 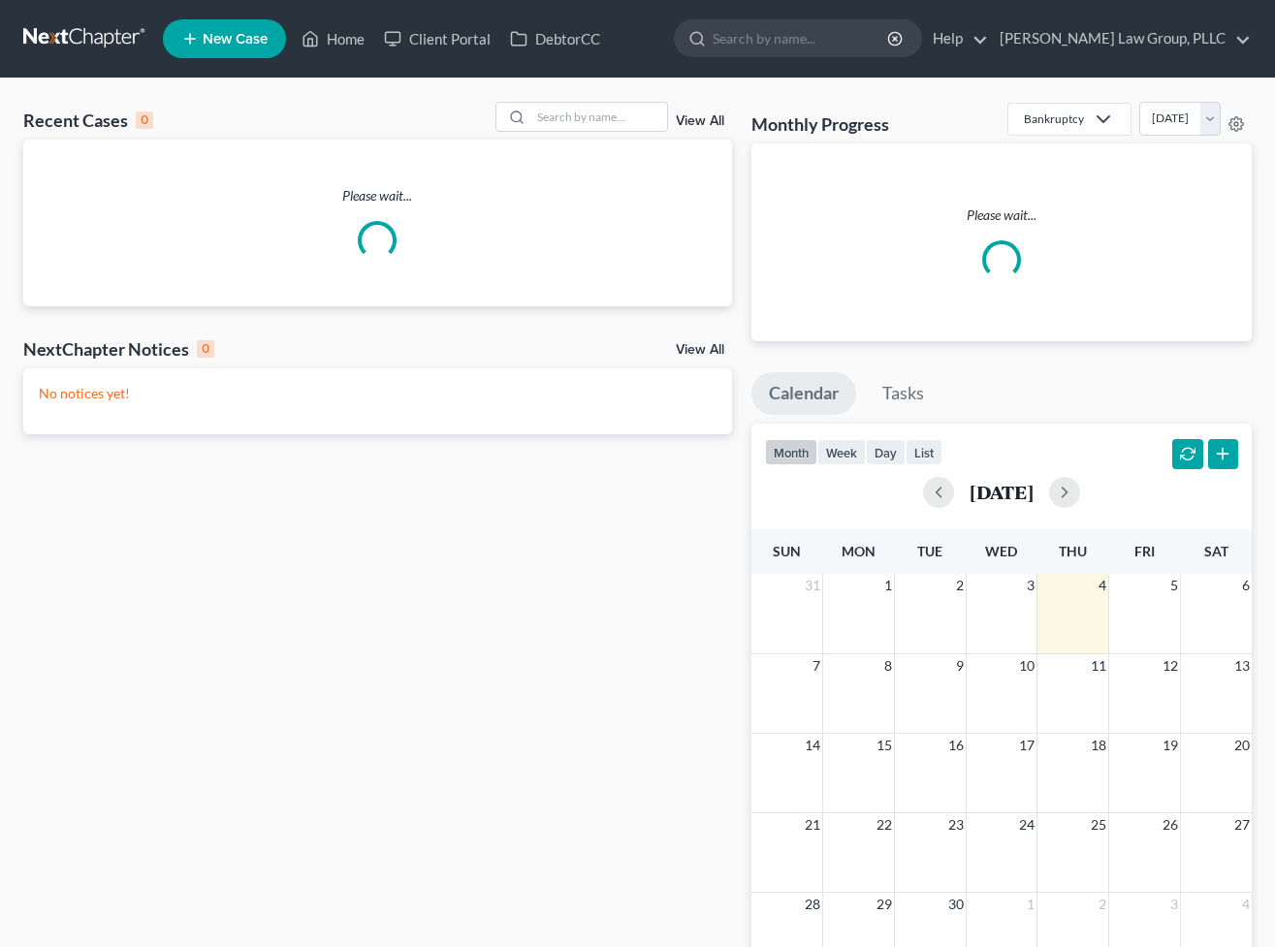 I want to click on span: 14, so click(x=813, y=746).